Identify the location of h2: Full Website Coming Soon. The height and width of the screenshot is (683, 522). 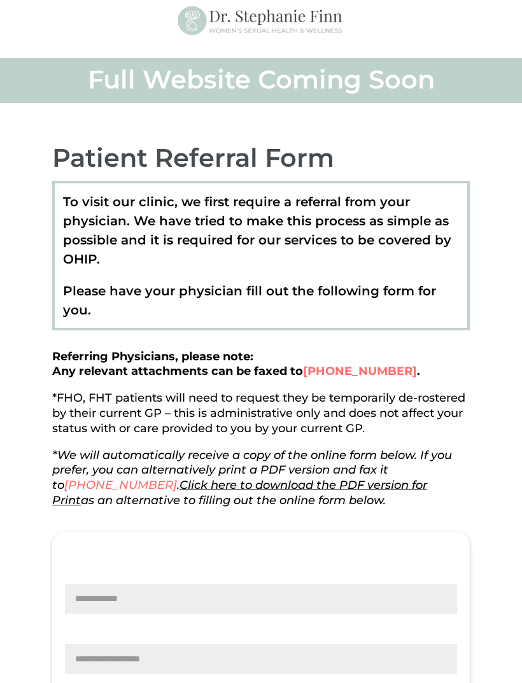
(261, 83).